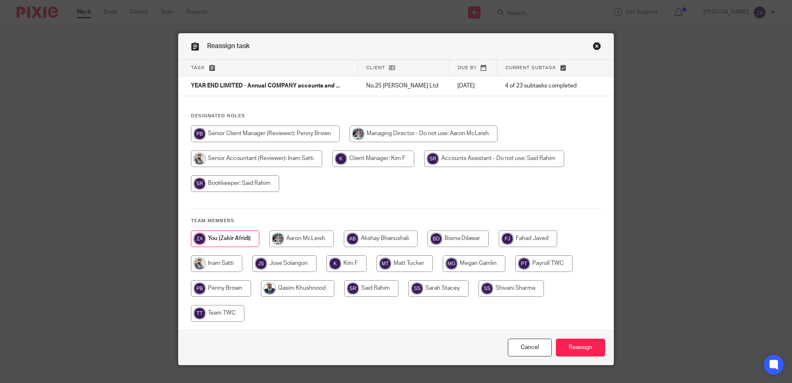 Image resolution: width=792 pixels, height=383 pixels. Describe the element at coordinates (530, 67) in the screenshot. I see `span: Current subtask` at that location.